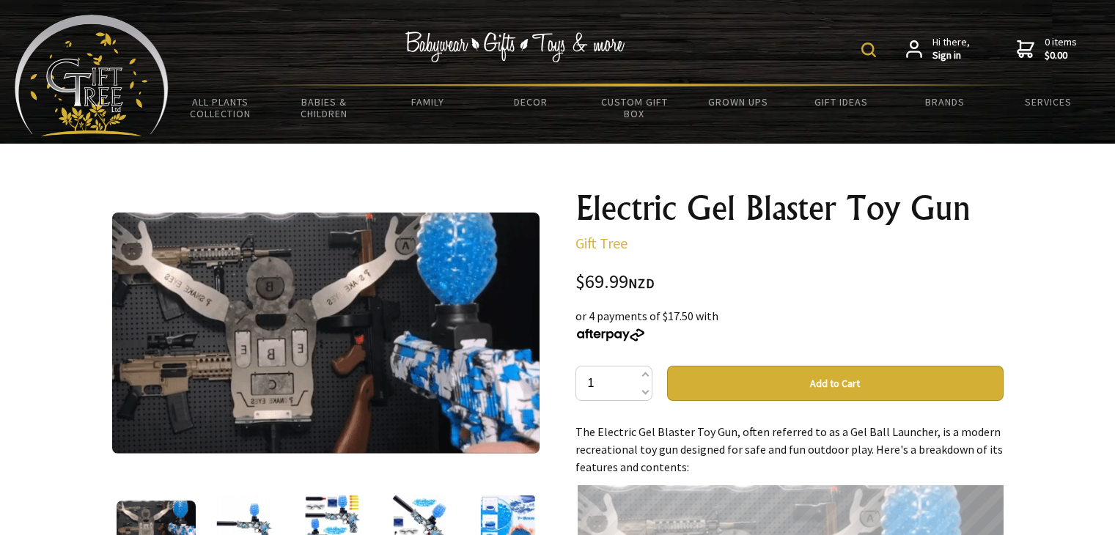  What do you see at coordinates (611, 335) in the screenshot?
I see `img: Afterpay` at bounding box center [611, 335].